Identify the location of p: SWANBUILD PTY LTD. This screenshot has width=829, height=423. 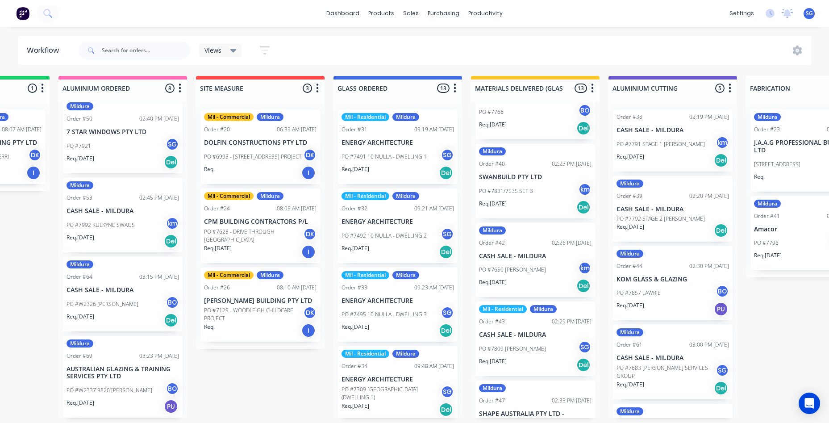
(536, 177).